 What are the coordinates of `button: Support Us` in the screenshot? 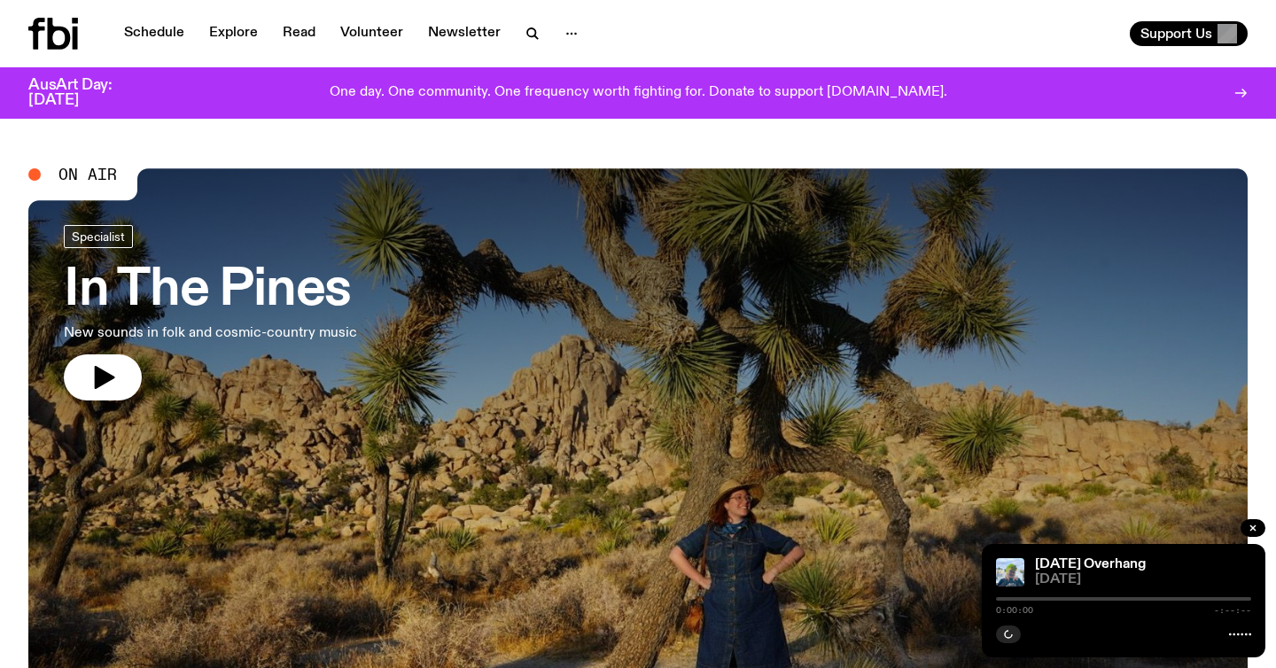 It's located at (1188, 34).